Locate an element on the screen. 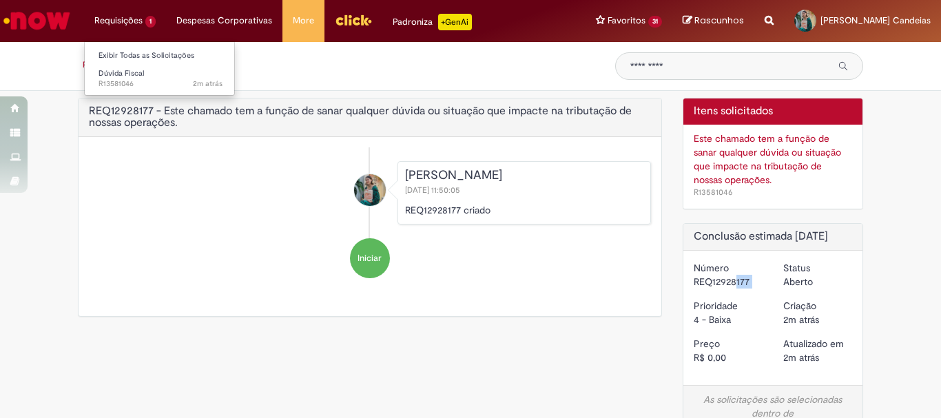 The image size is (941, 418). h2: REQ12928177 - Este chamado tem a função de sanar qualquer dúvida ou situação que impacte na tribu... is located at coordinates (370, 117).